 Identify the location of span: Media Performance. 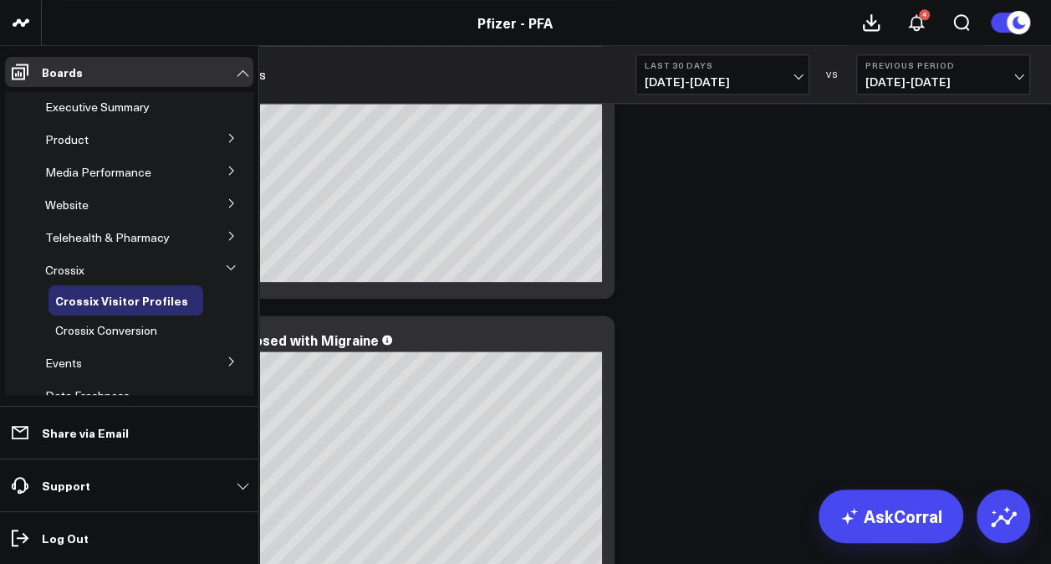
(98, 171).